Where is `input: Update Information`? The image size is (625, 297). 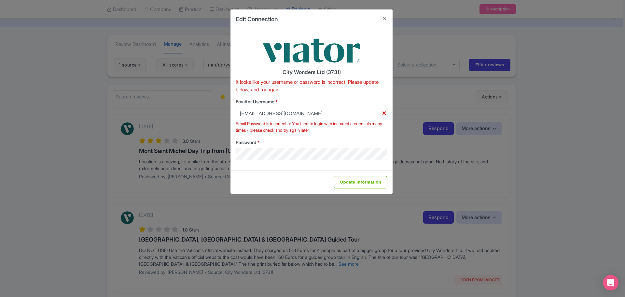 input: Update Information is located at coordinates (361, 182).